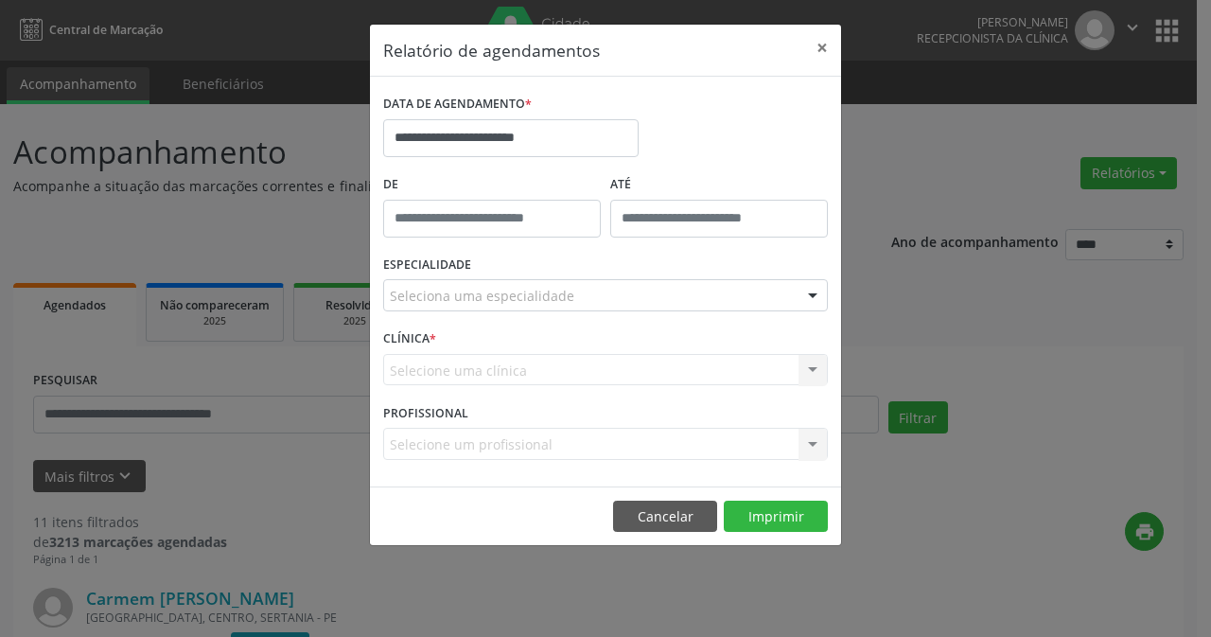 This screenshot has width=1211, height=637. What do you see at coordinates (776, 517) in the screenshot?
I see `button: Imprimir` at bounding box center [776, 517].